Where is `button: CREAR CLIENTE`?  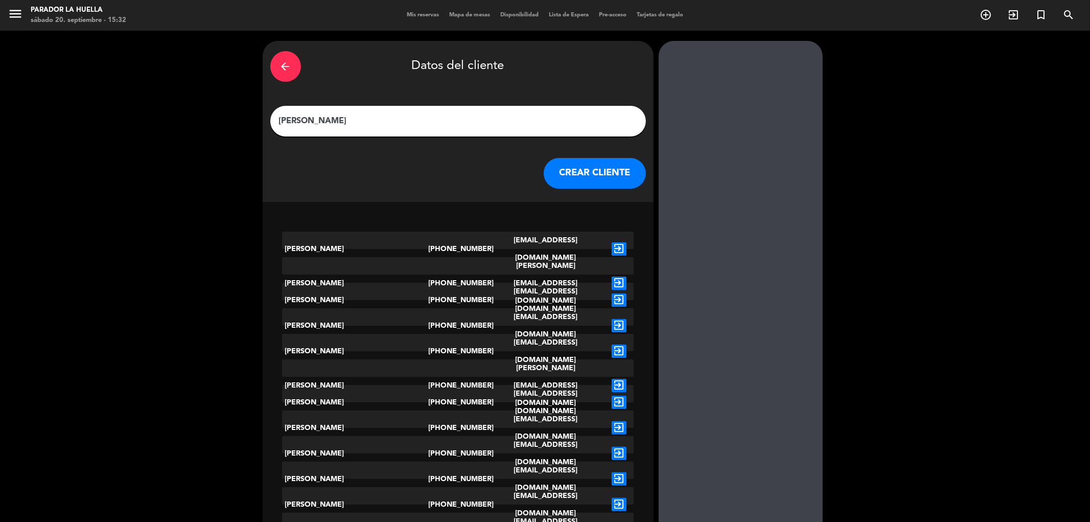
button: CREAR CLIENTE is located at coordinates (595, 173).